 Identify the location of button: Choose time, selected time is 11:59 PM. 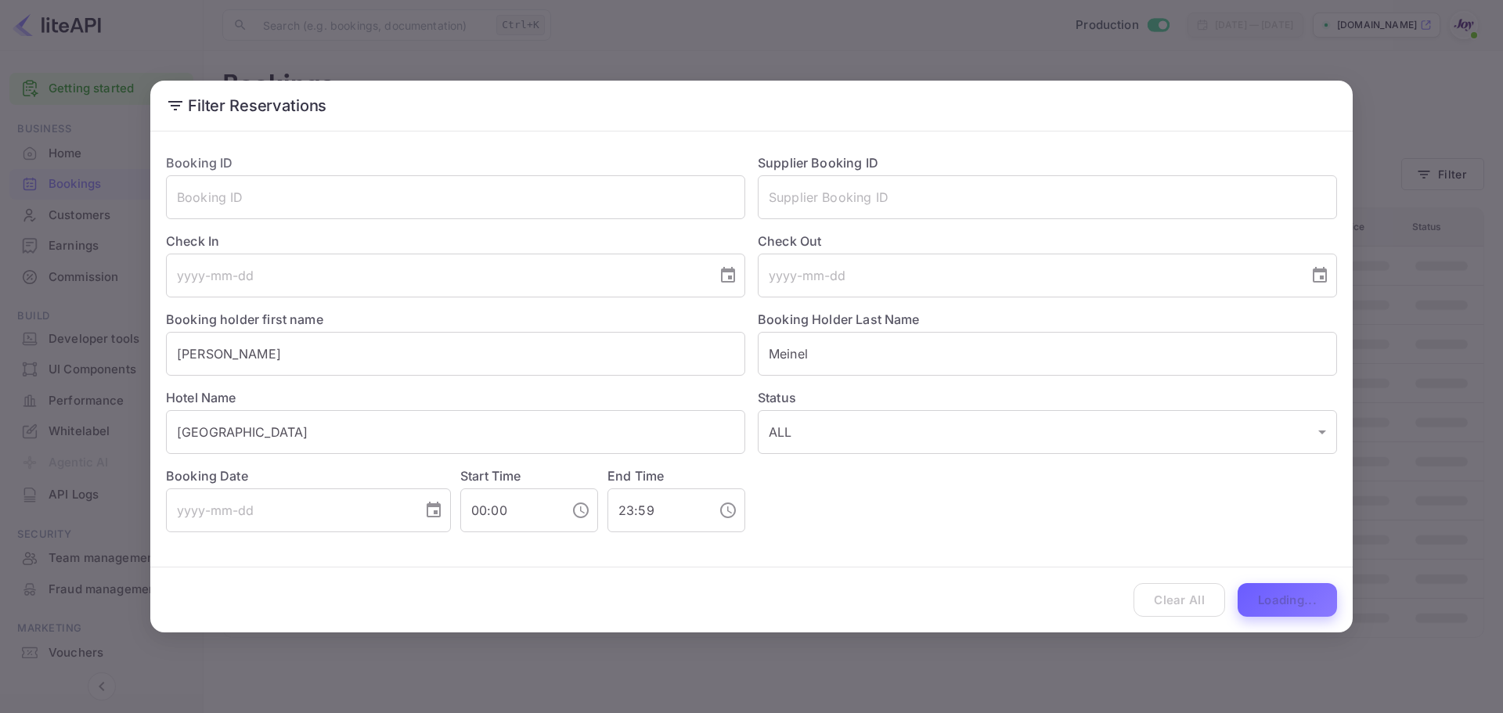
(728, 510).